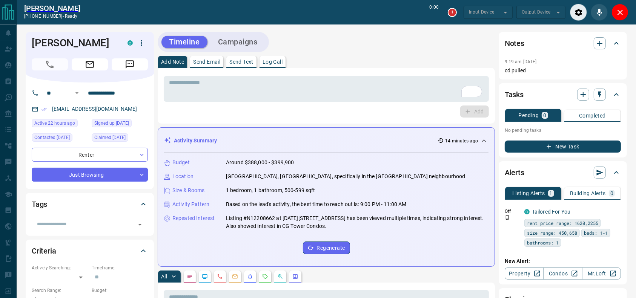 The image size is (636, 298). I want to click on p: Completed, so click(592, 116).